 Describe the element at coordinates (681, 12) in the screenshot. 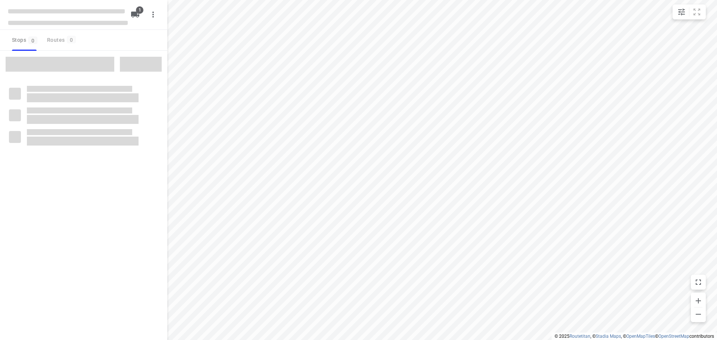

I see `button: Map settings` at that location.